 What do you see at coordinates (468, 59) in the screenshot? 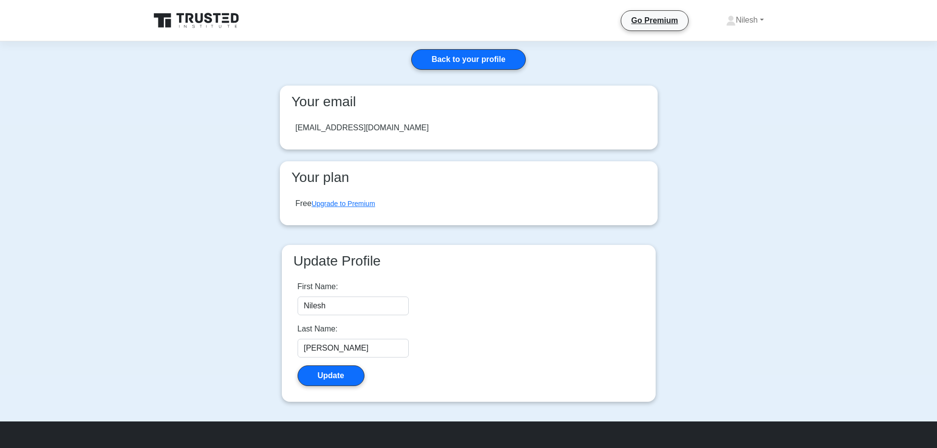
I see `a: Back to your profile` at bounding box center [468, 59].